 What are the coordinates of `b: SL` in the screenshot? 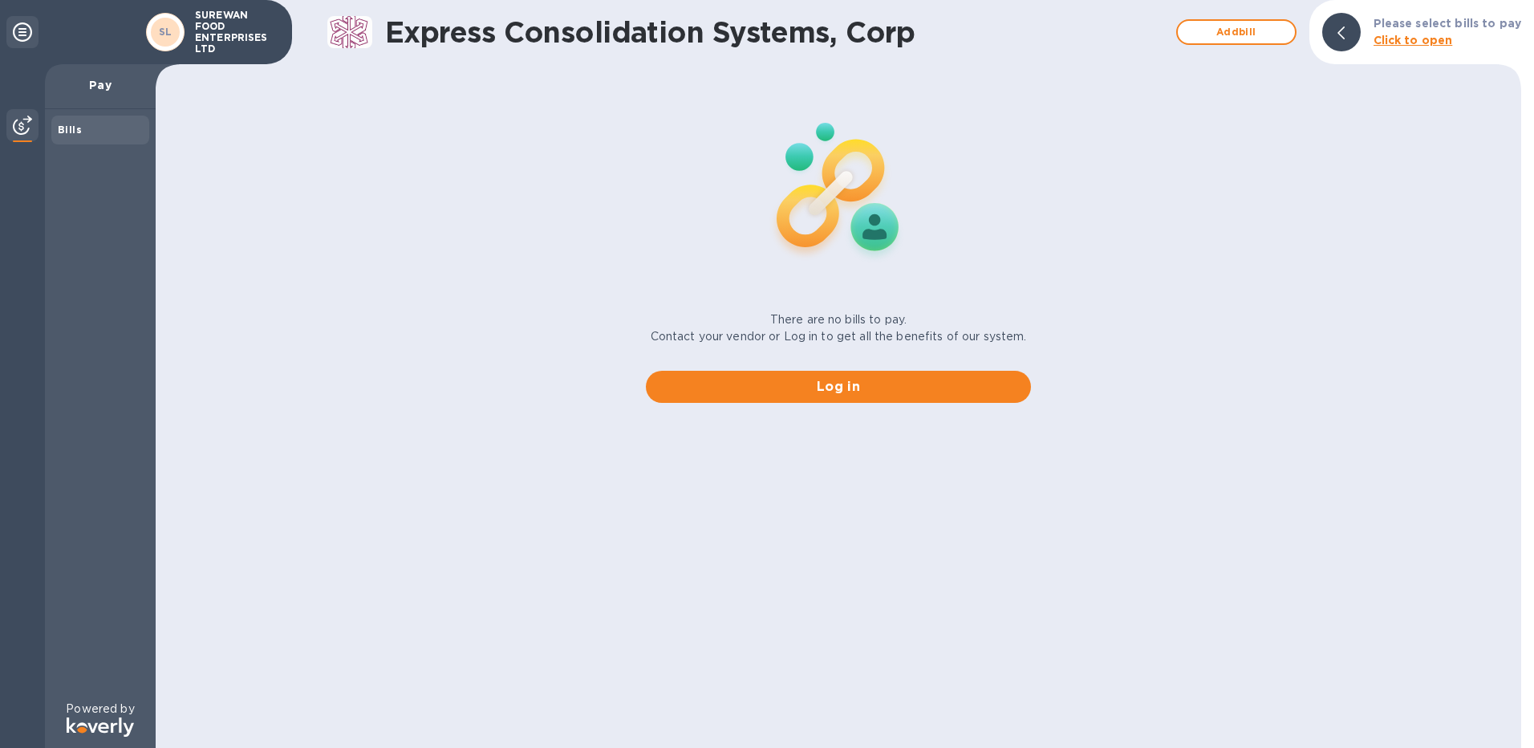 It's located at (165, 31).